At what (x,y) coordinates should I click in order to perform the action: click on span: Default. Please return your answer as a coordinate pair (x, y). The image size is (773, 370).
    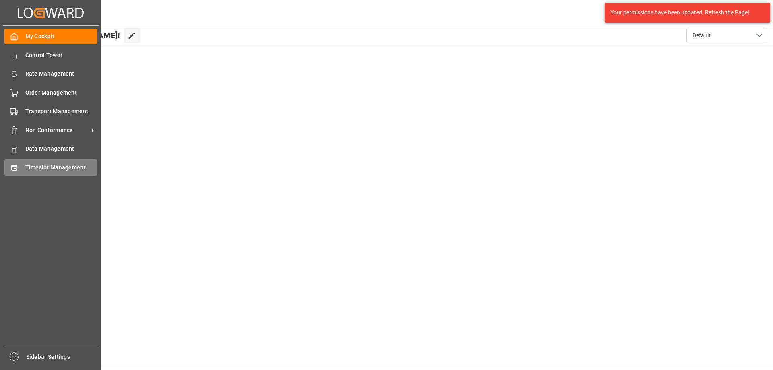
    Looking at the image, I should click on (701, 35).